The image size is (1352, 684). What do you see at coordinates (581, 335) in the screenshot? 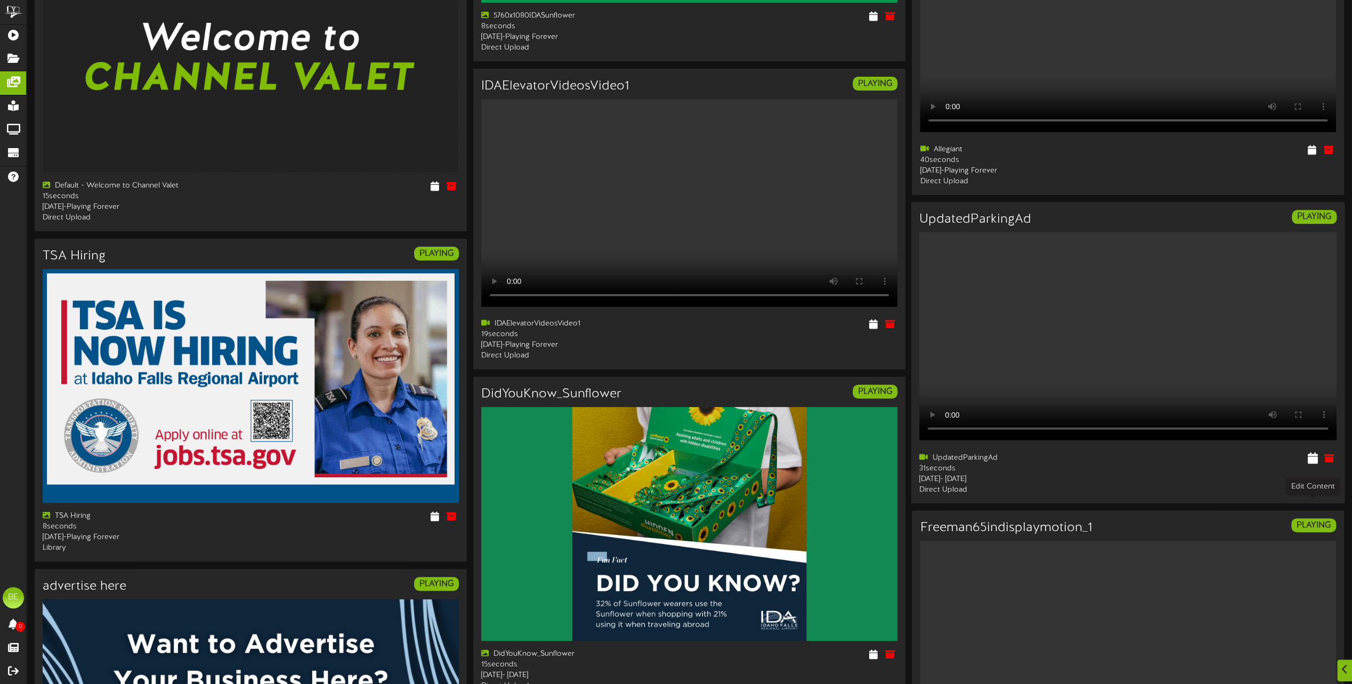
I see `div: 19 seconds` at bounding box center [581, 335].